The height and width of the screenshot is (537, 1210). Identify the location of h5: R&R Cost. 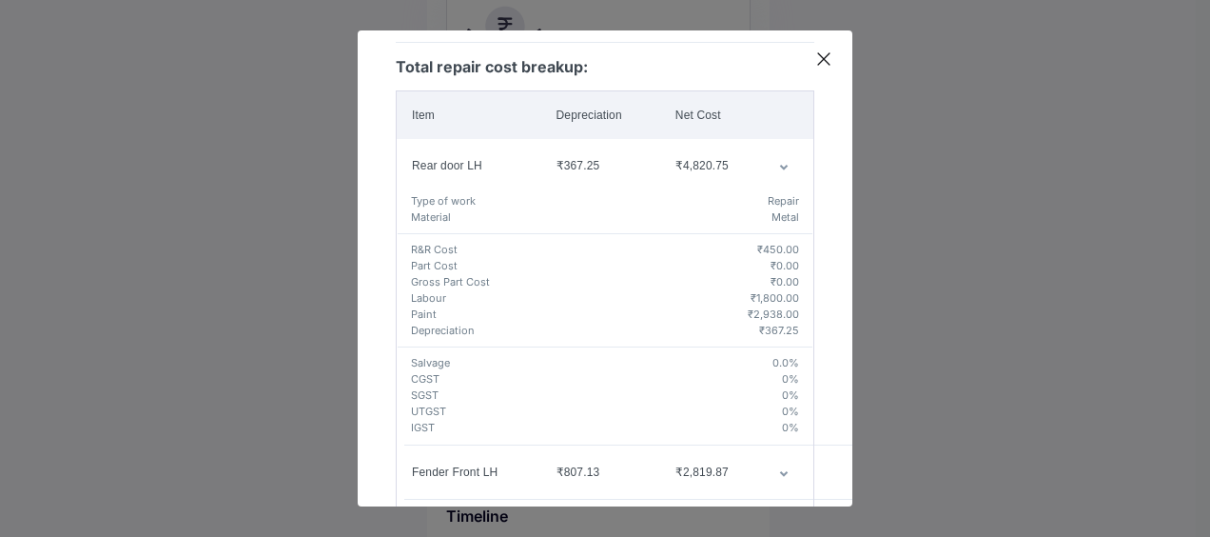
(584, 249).